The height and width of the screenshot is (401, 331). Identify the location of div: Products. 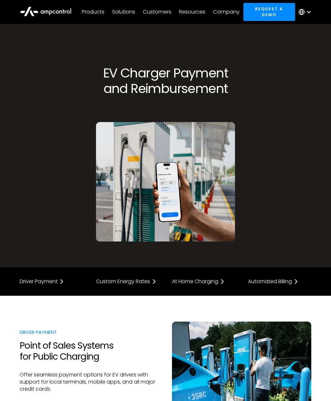
(93, 12).